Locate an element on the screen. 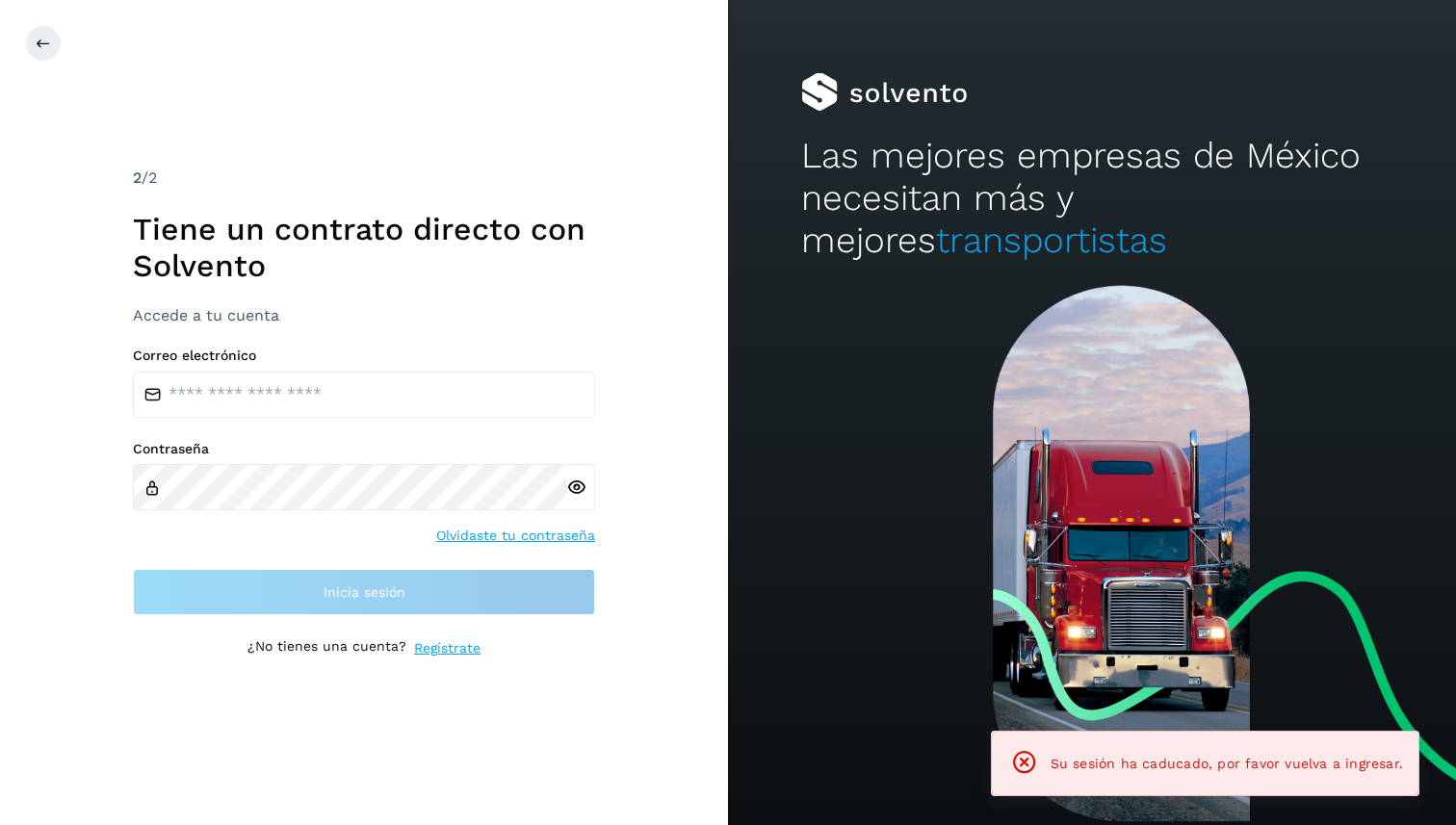 Image resolution: width=1456 pixels, height=825 pixels. span: transportistas is located at coordinates (1051, 240).